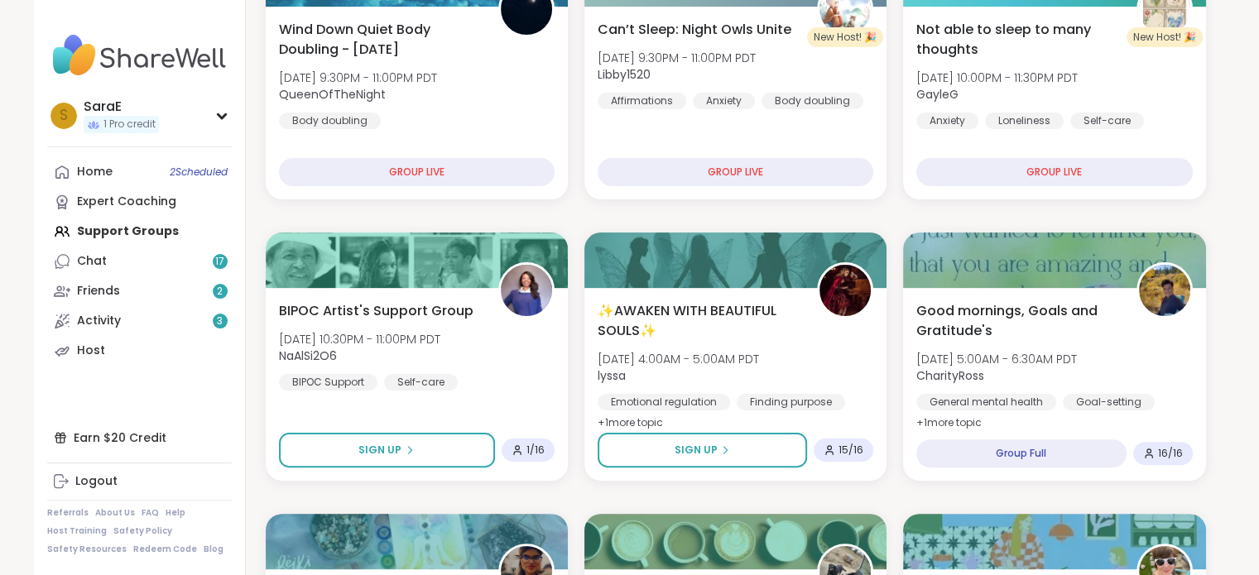 Image resolution: width=1259 pixels, height=575 pixels. What do you see at coordinates (91, 351) in the screenshot?
I see `div: Host` at bounding box center [91, 351].